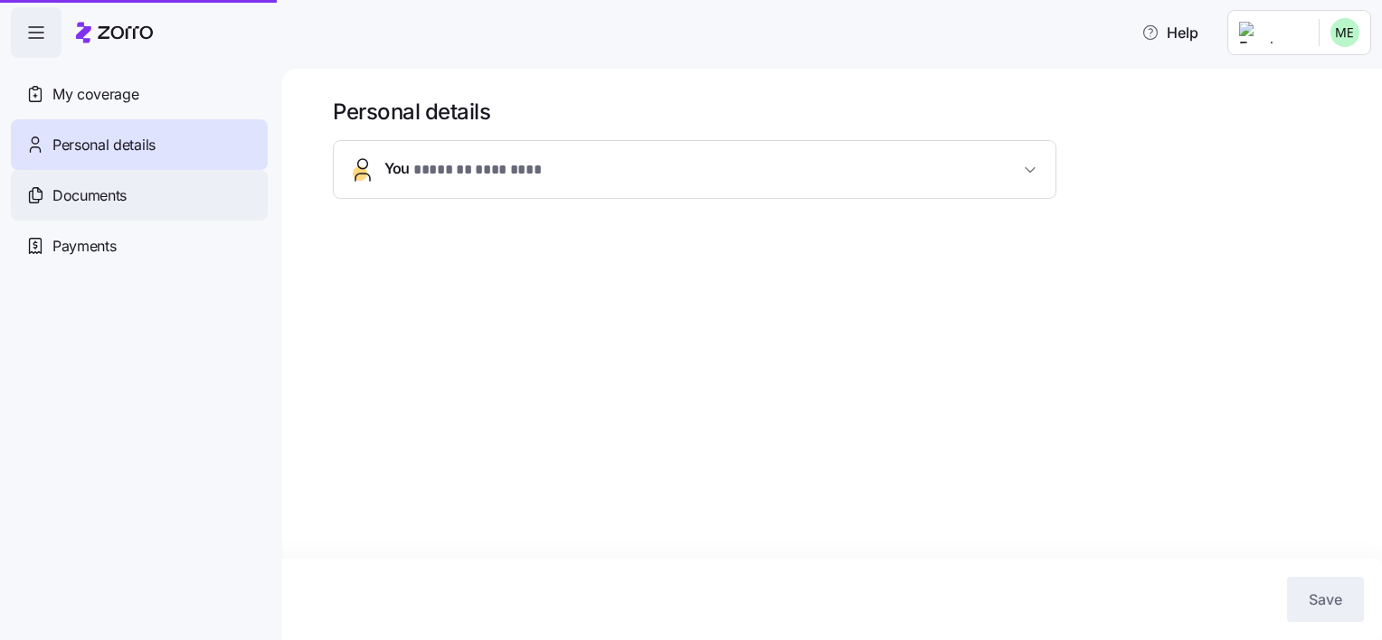 The width and height of the screenshot is (1382, 640). What do you see at coordinates (95, 94) in the screenshot?
I see `span: My coverage` at bounding box center [95, 94].